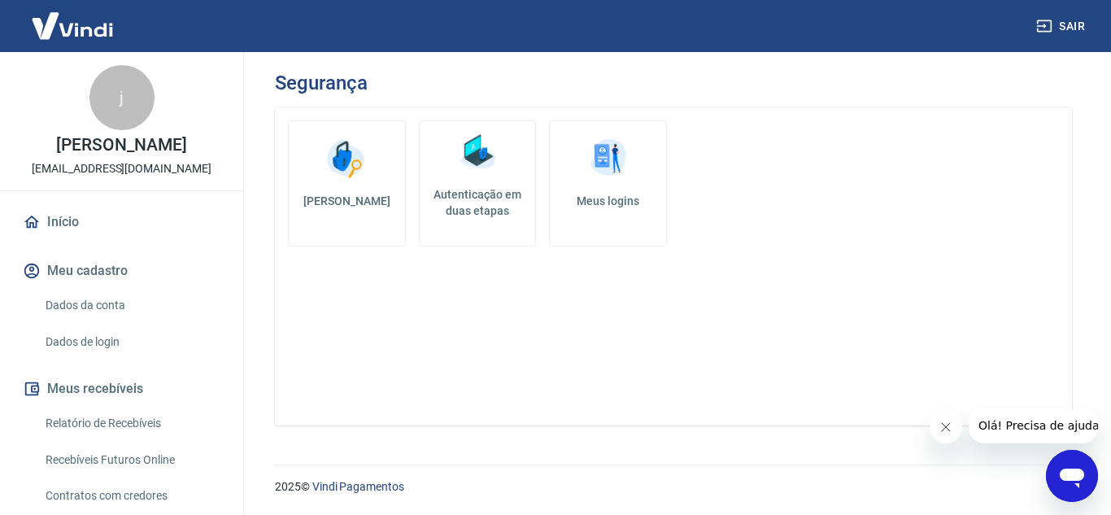  I want to click on a: Recebíveis Futuros Online, so click(131, 459).